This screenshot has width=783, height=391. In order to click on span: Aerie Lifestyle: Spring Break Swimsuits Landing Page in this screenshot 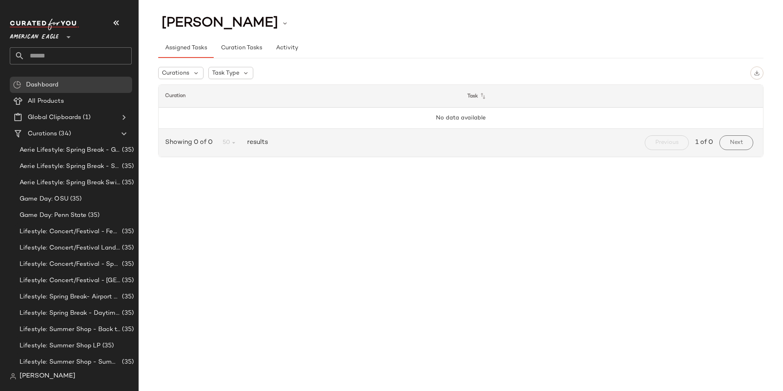, I will do `click(70, 183)`.